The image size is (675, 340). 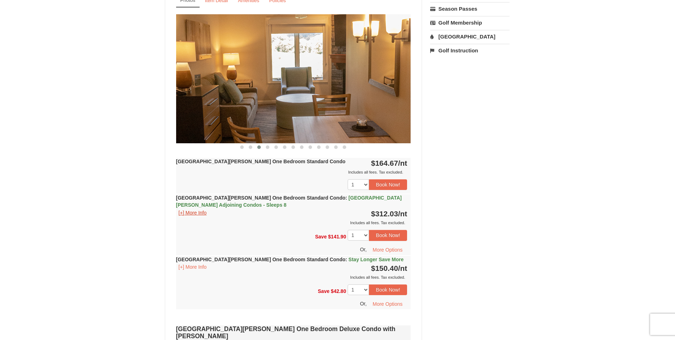 What do you see at coordinates (385, 268) in the screenshot?
I see `span: $150.40` at bounding box center [385, 268].